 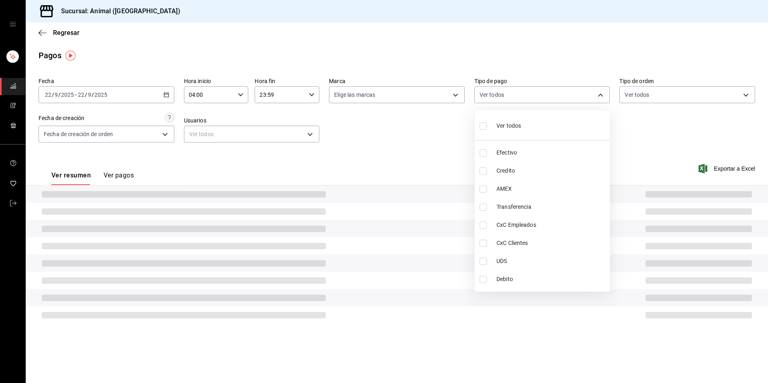 I want to click on span: Credito, so click(x=551, y=171).